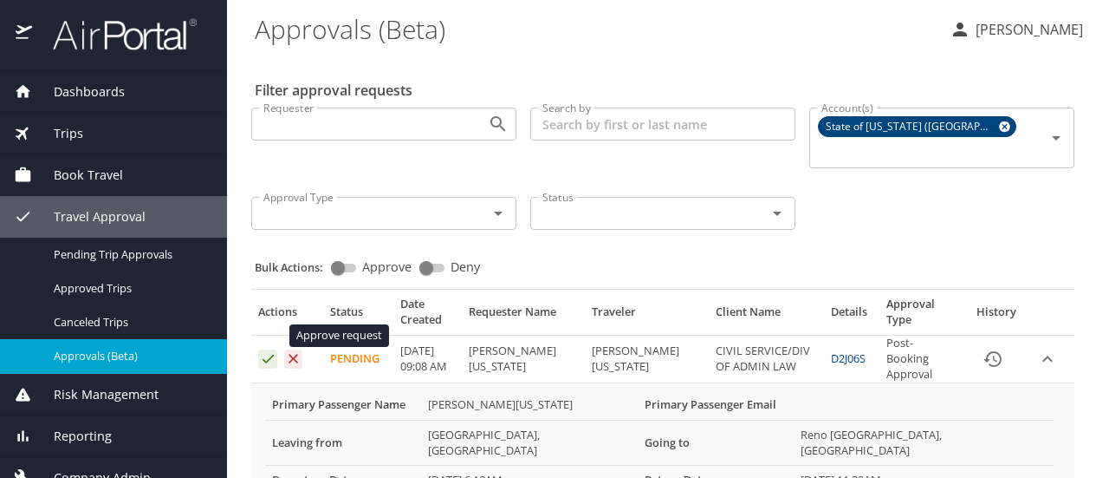  I want to click on button: History, so click(993, 359).